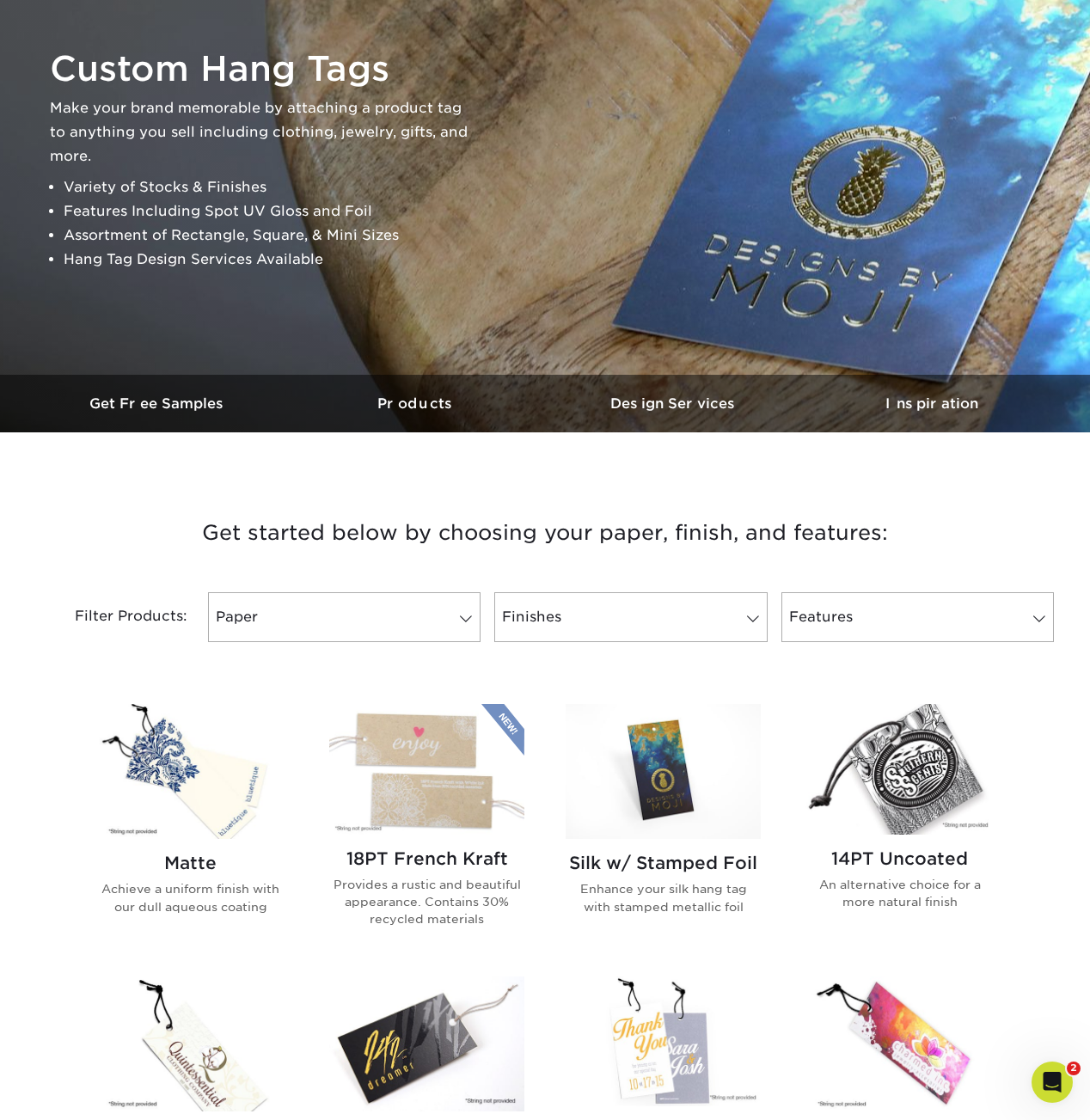 Image resolution: width=1090 pixels, height=1120 pixels. What do you see at coordinates (426, 902) in the screenshot?
I see `p: Provides a rustic and beautiful appearance. Contains 30% recycled materials` at bounding box center [426, 902].